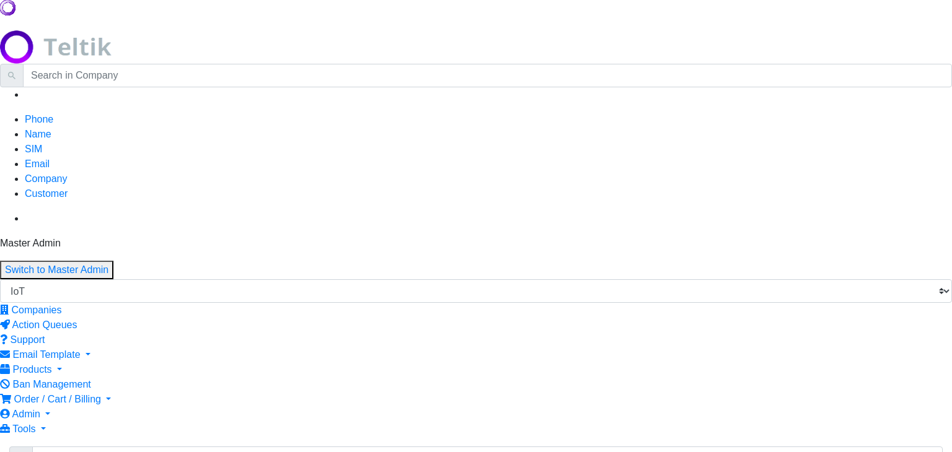  Describe the element at coordinates (56, 270) in the screenshot. I see `a: Switch to Master Admin` at that location.